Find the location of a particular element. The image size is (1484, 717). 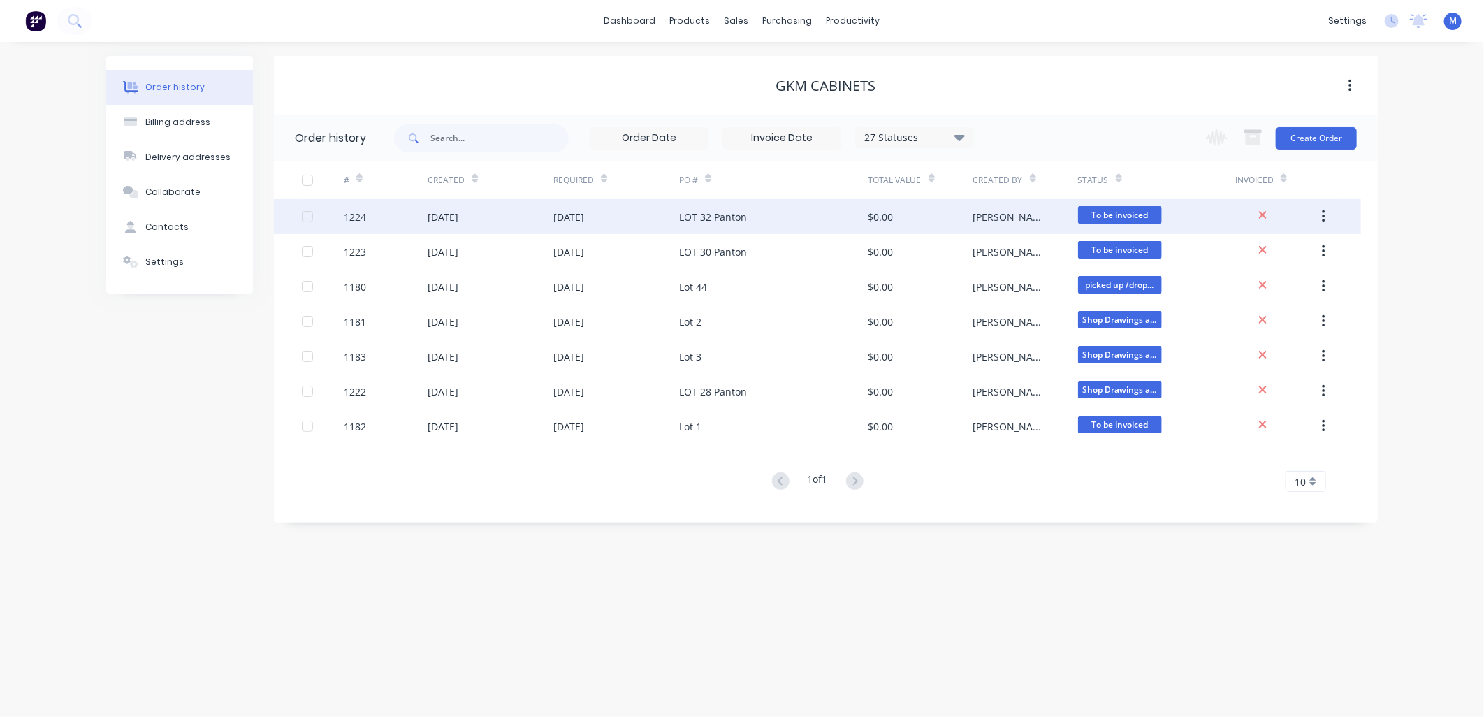

input: Order Date is located at coordinates (649, 138).